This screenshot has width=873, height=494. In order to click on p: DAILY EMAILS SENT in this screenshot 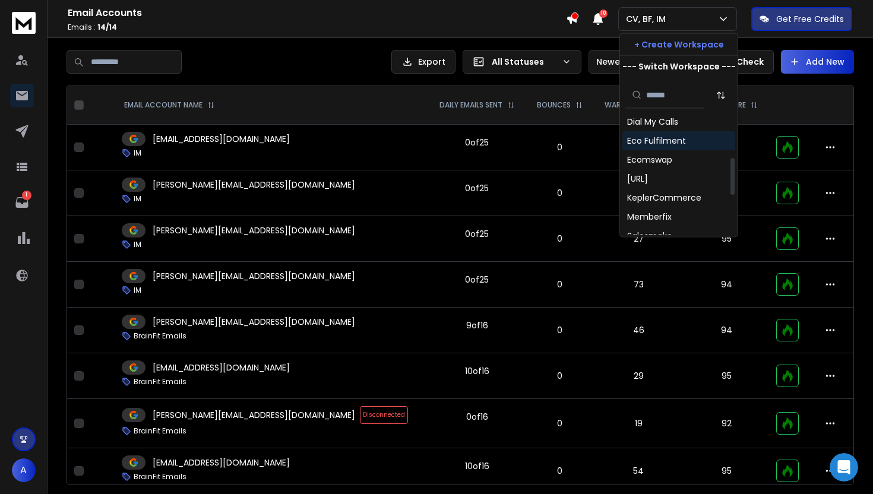, I will do `click(471, 105)`.